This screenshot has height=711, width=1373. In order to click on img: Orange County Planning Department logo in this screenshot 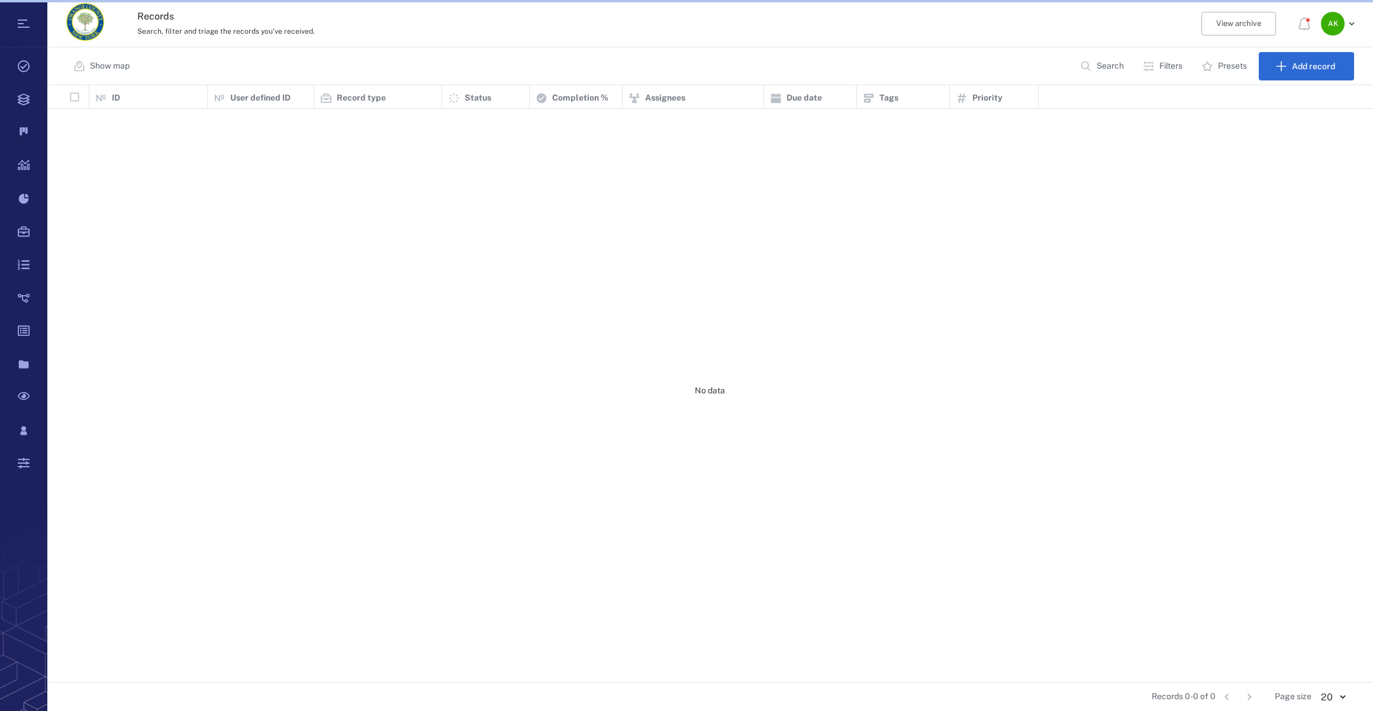, I will do `click(85, 22)`.